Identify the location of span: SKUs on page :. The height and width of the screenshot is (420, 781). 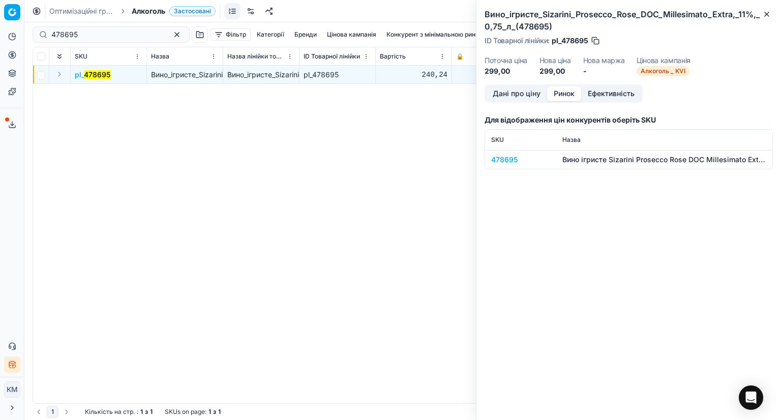
(186, 412).